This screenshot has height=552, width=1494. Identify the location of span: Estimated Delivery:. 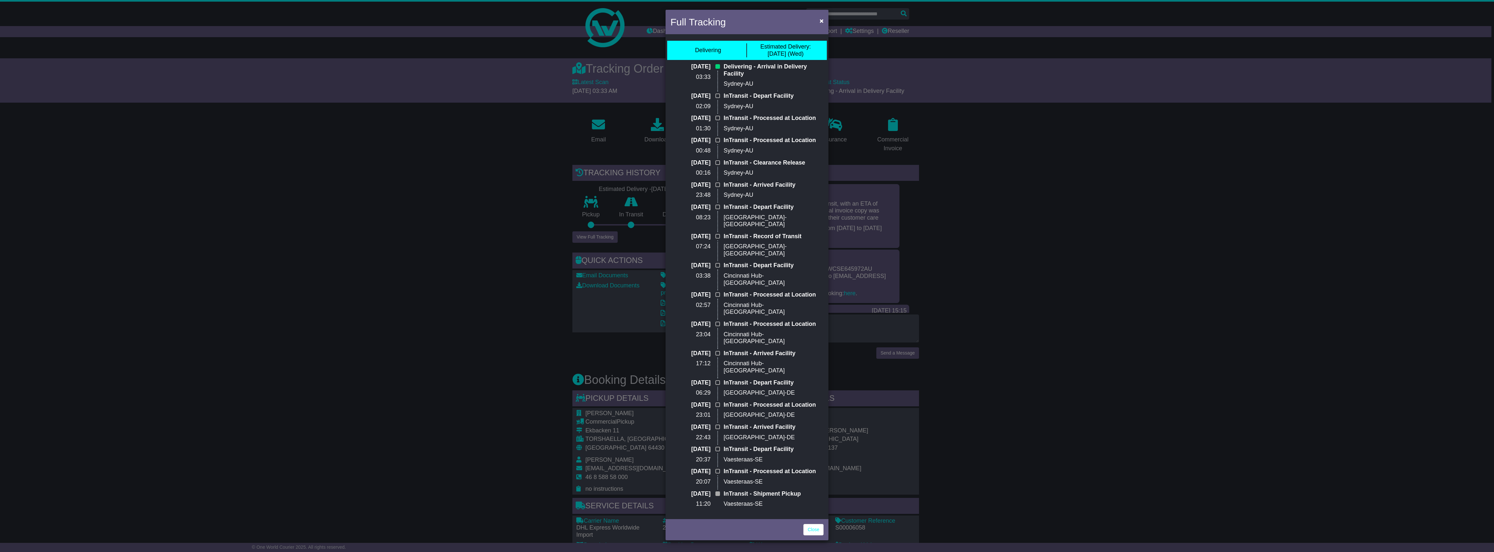
(786, 47).